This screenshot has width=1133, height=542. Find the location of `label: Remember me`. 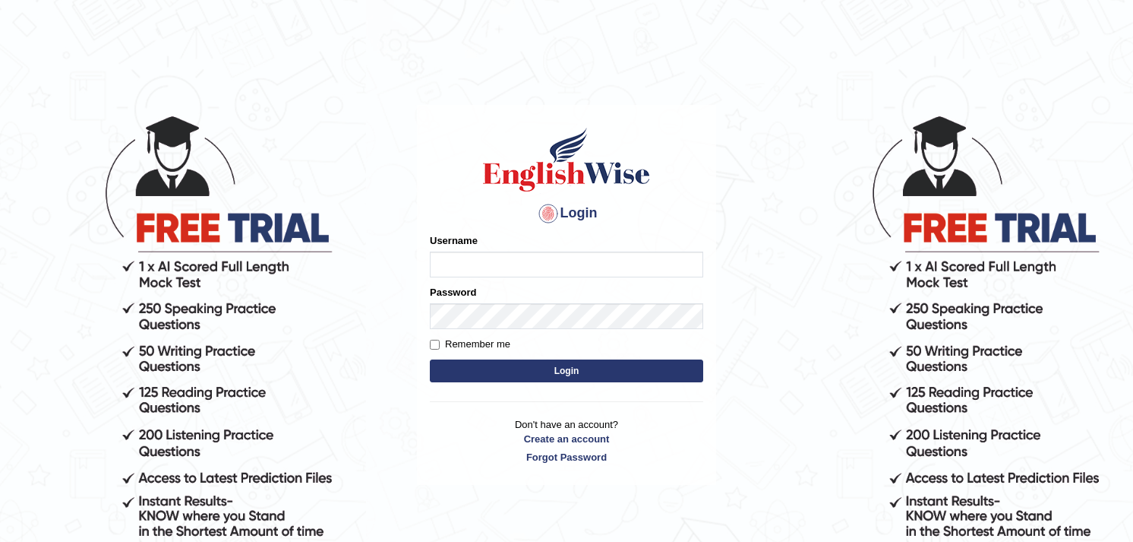

label: Remember me is located at coordinates (470, 344).